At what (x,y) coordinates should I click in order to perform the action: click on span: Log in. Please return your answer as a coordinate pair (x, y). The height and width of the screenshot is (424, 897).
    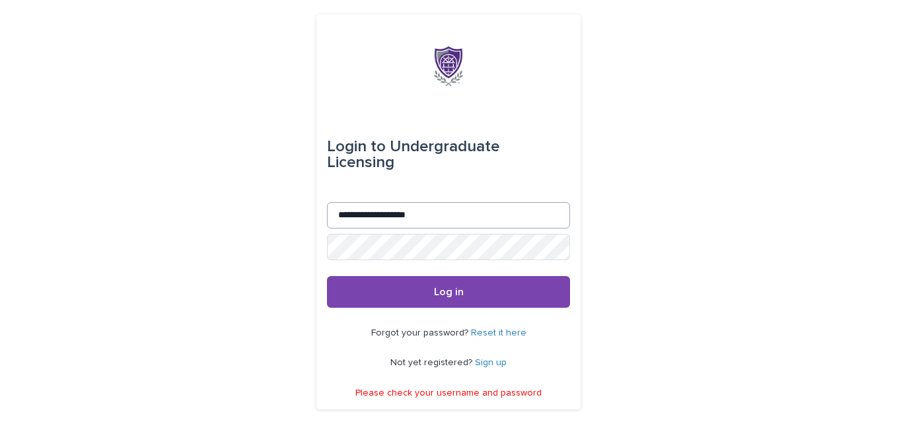
    Looking at the image, I should click on (448, 292).